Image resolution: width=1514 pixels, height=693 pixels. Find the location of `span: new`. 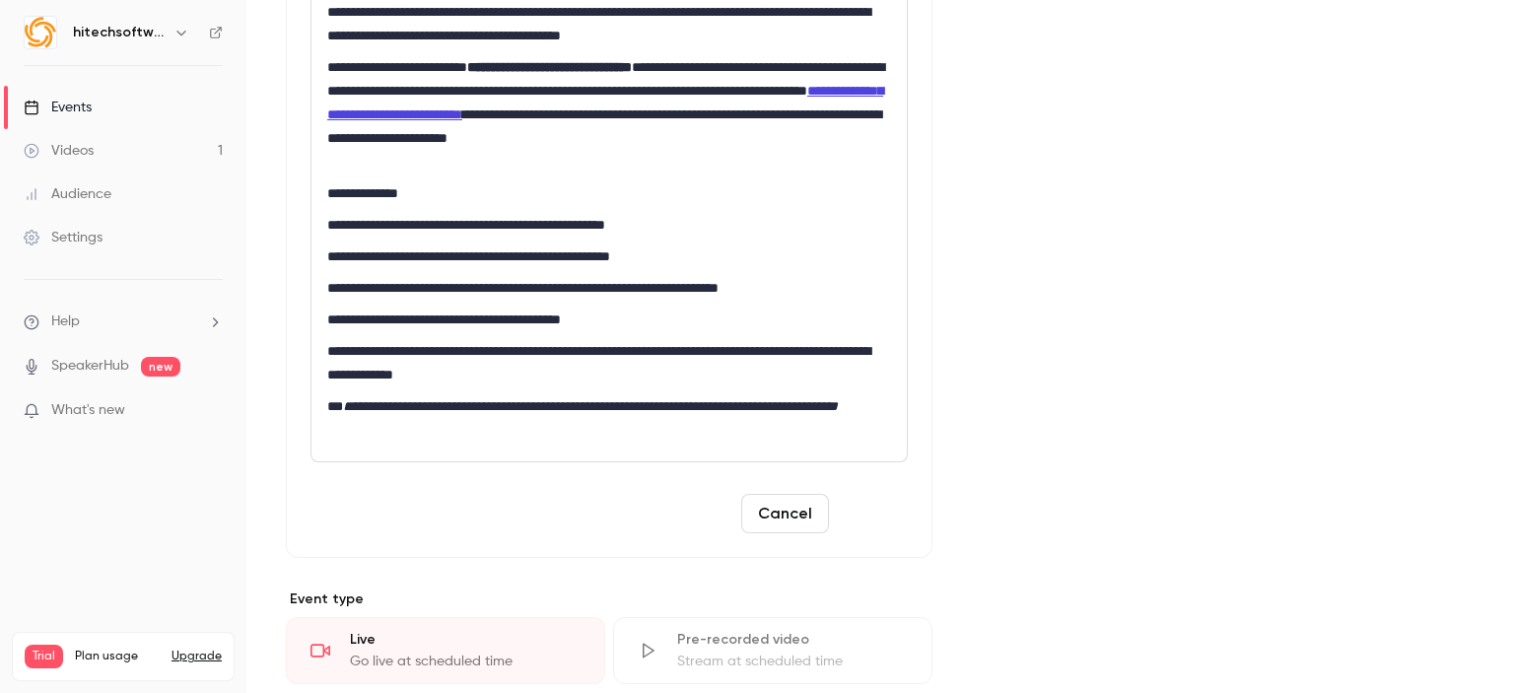

span: new is located at coordinates (161, 367).